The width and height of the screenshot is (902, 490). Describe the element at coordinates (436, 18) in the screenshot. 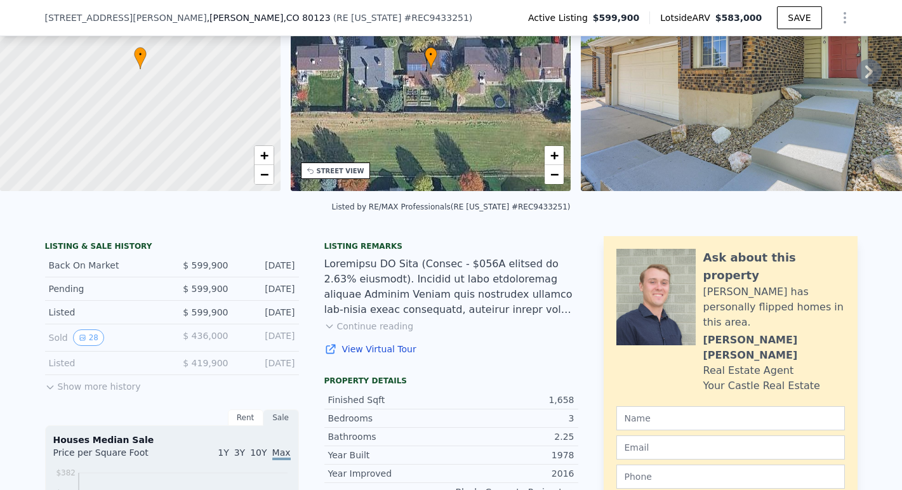

I see `span: # REC9433251` at that location.